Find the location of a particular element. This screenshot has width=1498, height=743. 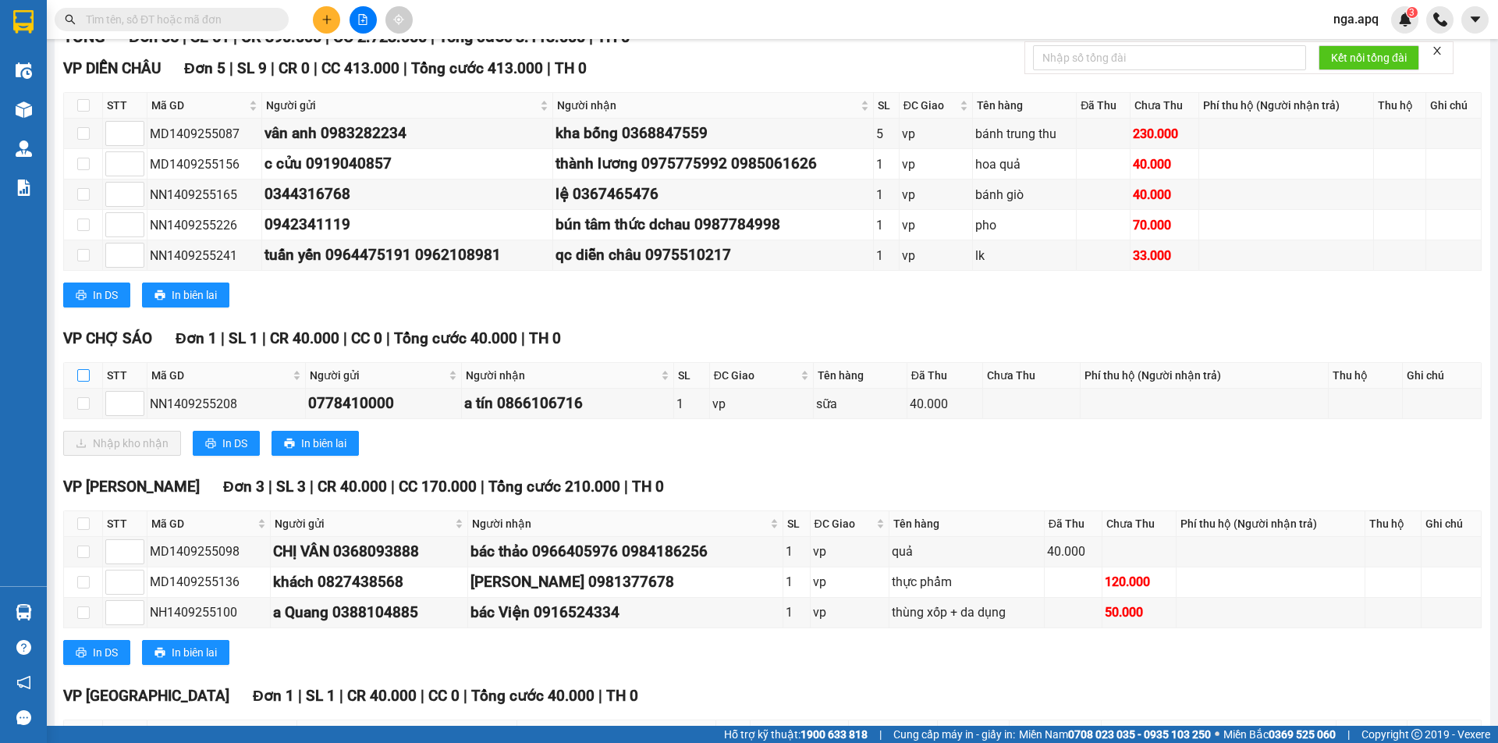

div: 230.000 is located at coordinates (1164, 133).